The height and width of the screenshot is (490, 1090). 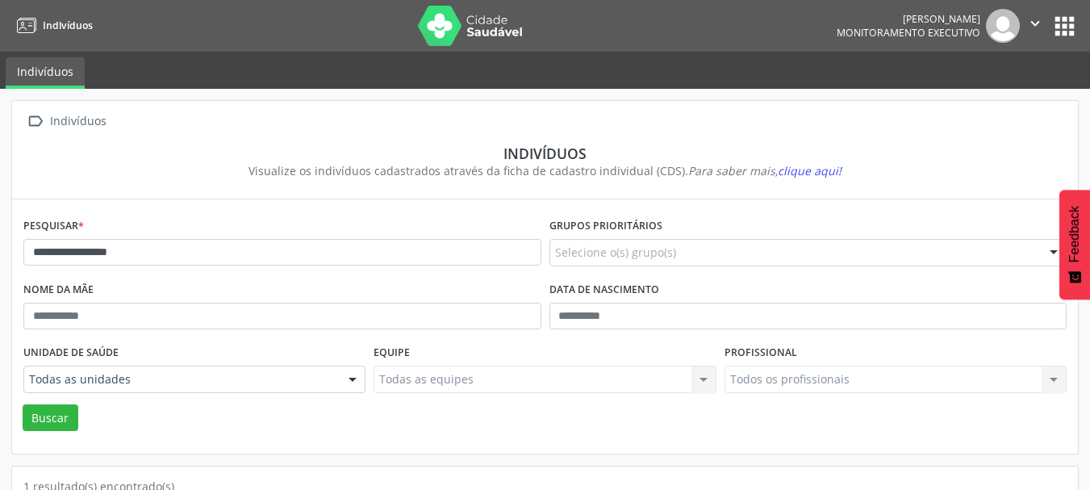 I want to click on label: Profissional, so click(x=761, y=353).